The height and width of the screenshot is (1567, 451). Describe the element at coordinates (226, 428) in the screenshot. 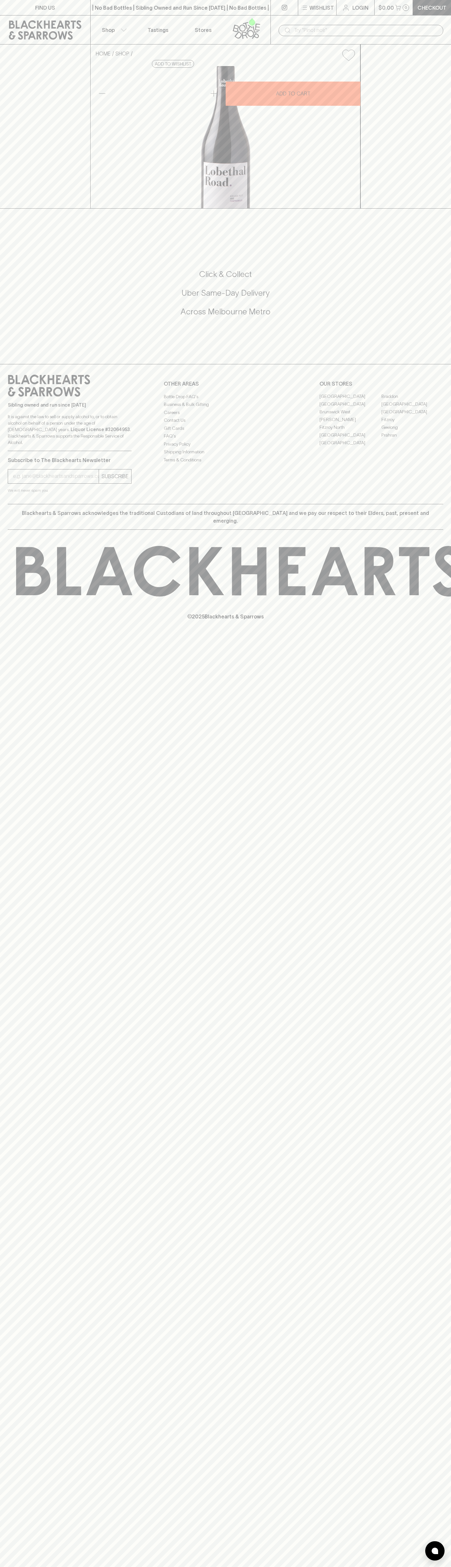

I see `a: Gift Cards` at that location.